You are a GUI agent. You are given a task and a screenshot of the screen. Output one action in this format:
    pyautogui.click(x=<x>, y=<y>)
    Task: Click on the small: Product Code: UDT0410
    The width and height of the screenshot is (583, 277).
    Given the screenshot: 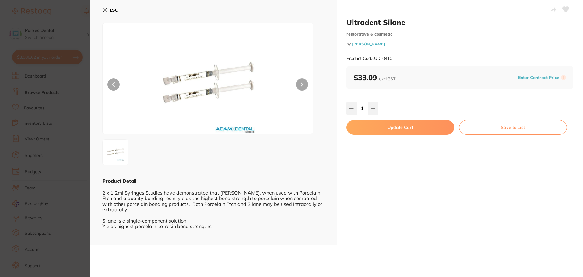 What is the action you would take?
    pyautogui.click(x=369, y=58)
    